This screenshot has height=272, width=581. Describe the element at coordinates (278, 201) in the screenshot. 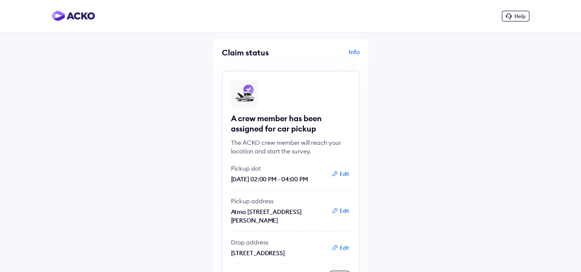

I see `p: Pickup address` at that location.